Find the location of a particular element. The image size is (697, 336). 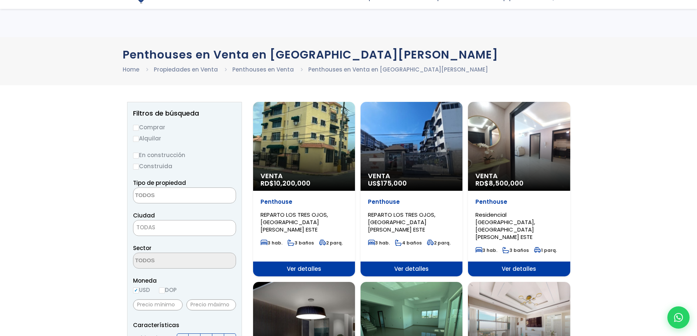

span: Tipo de propiedad is located at coordinates (159, 183).